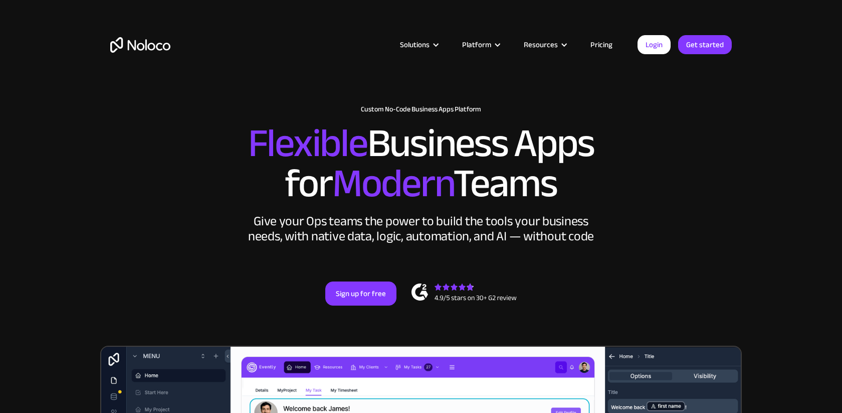  What do you see at coordinates (421, 163) in the screenshot?
I see `h2: Business Apps for Teams` at bounding box center [421, 163].